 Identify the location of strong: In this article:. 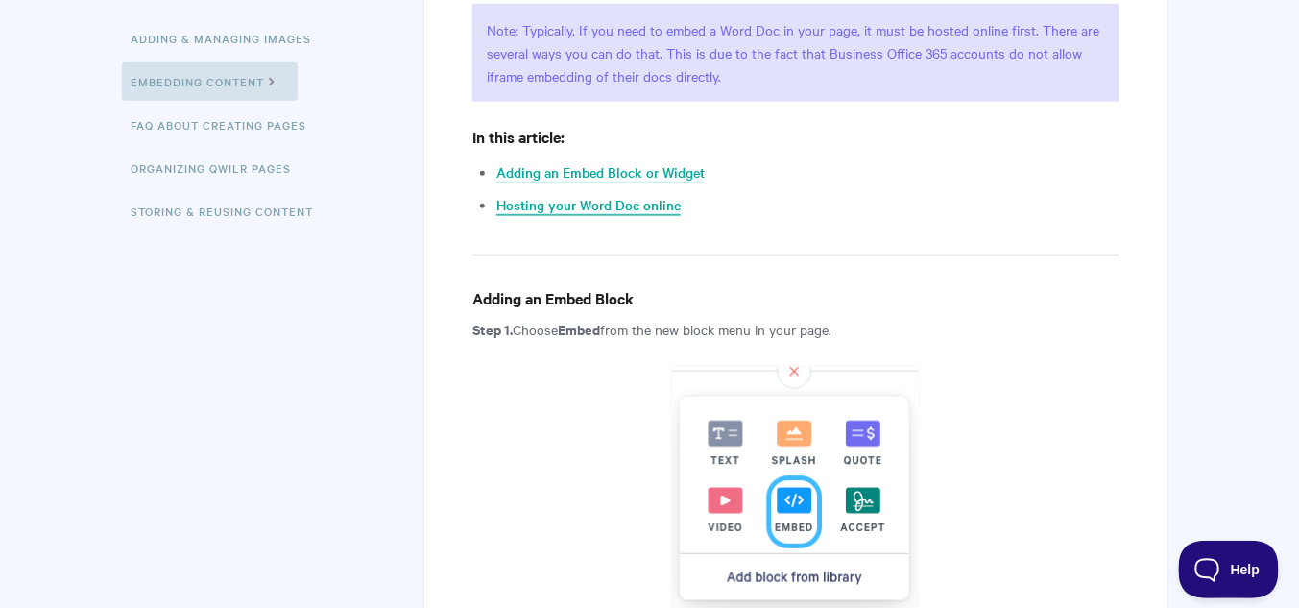
(518, 136).